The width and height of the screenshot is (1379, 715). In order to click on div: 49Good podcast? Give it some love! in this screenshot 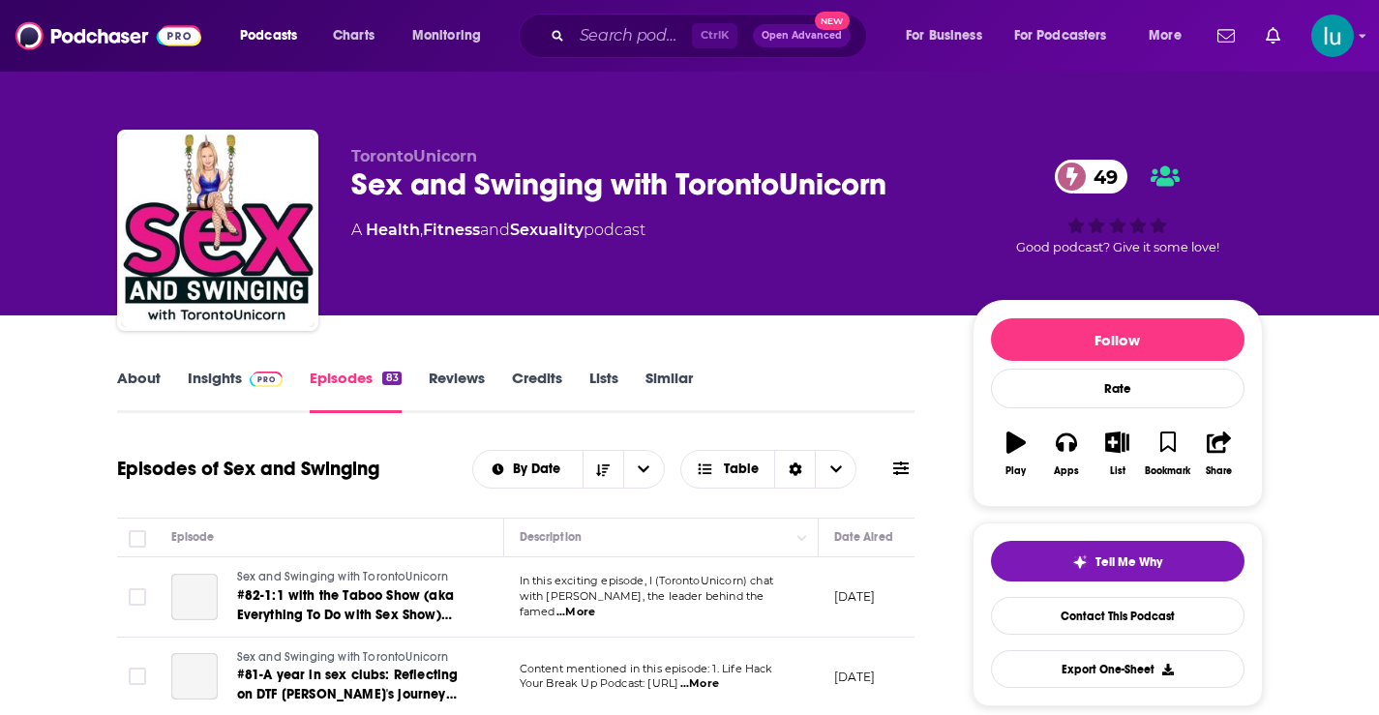, I will do `click(1118, 207)`.